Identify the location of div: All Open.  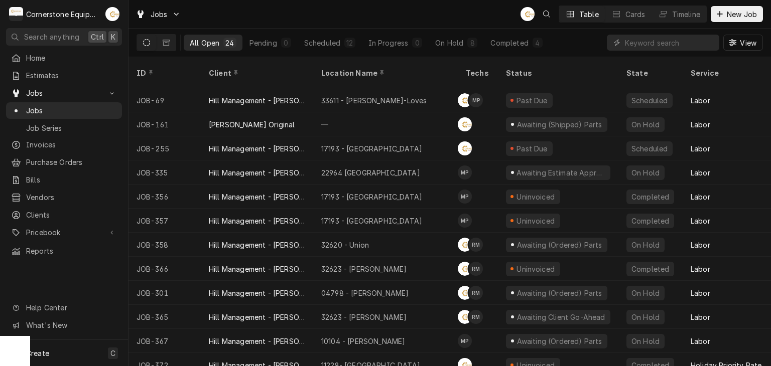
(204, 43).